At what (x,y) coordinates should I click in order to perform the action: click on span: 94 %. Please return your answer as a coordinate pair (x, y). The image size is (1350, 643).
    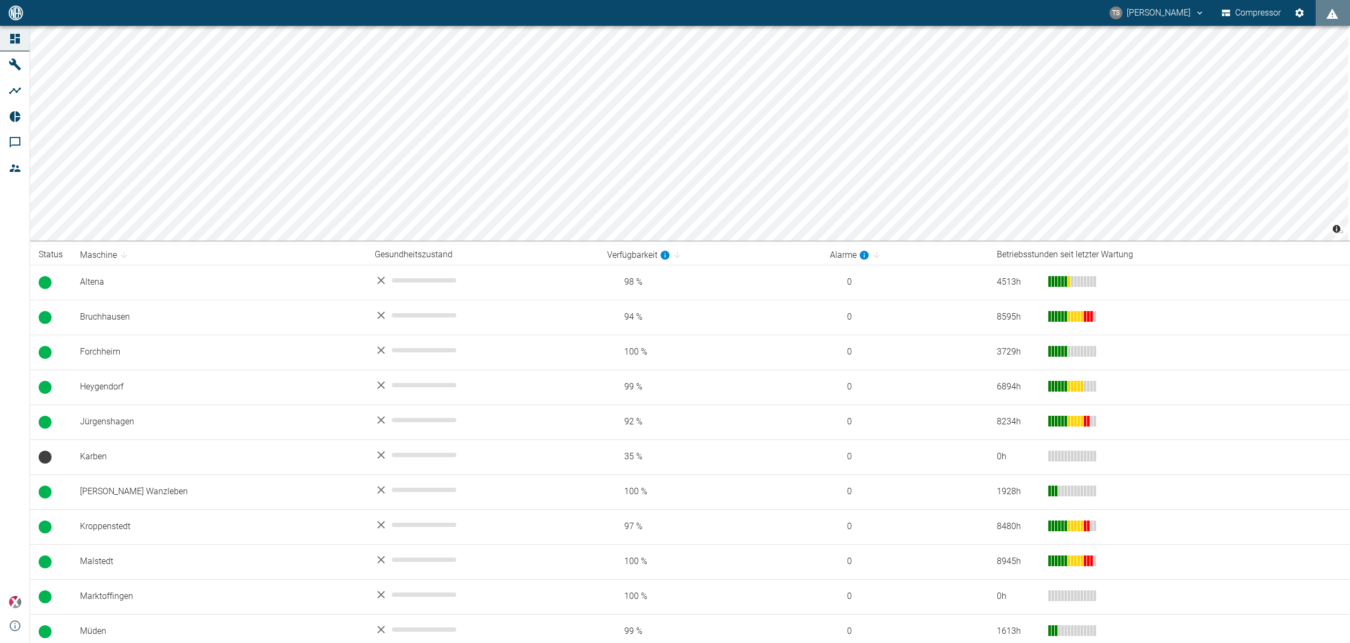
    Looking at the image, I should click on (710, 317).